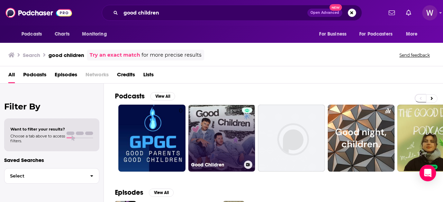 The image size is (443, 202). I want to click on button: Open AdvancedNew, so click(324, 13).